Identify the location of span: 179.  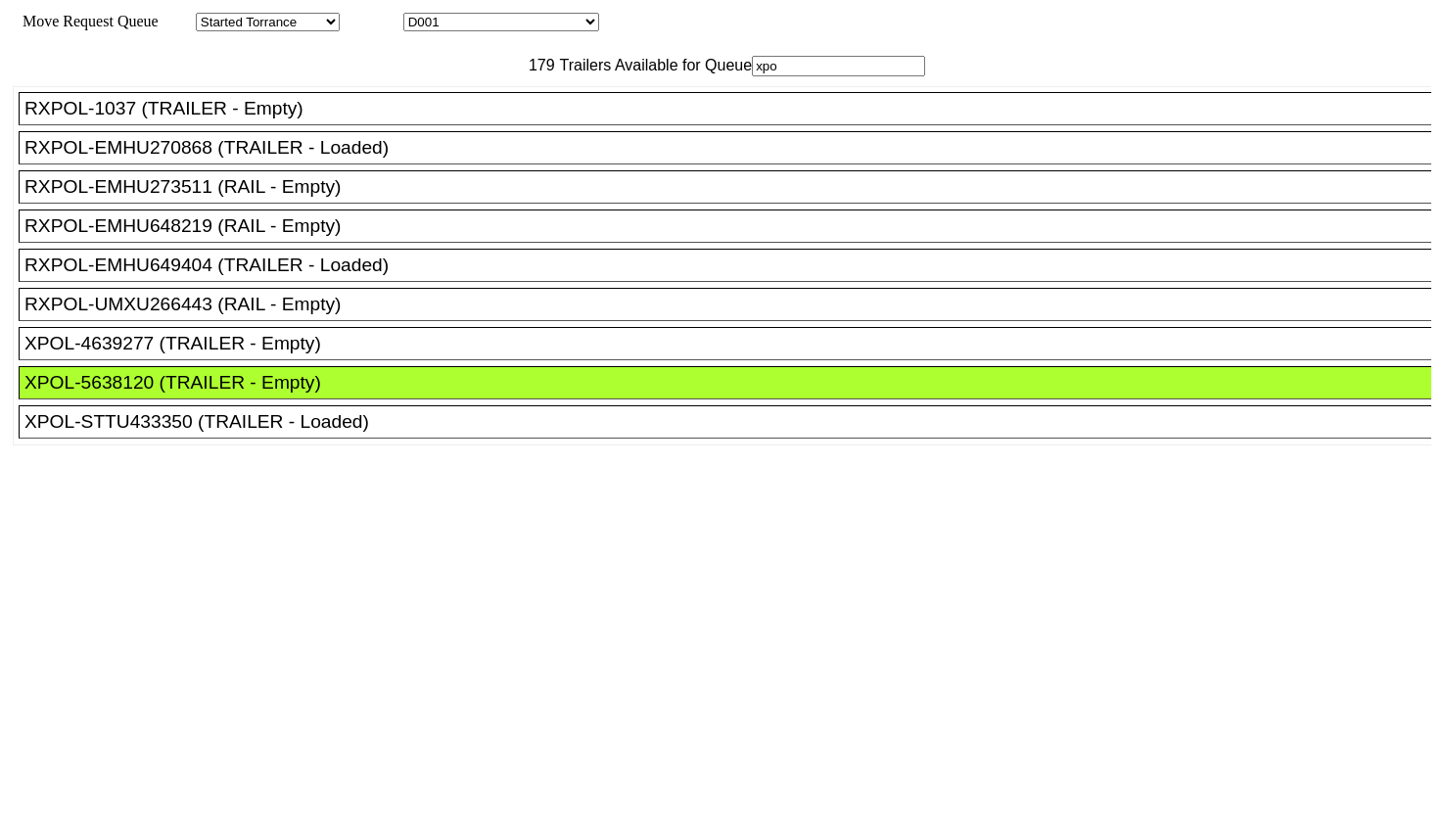
(536, 65).